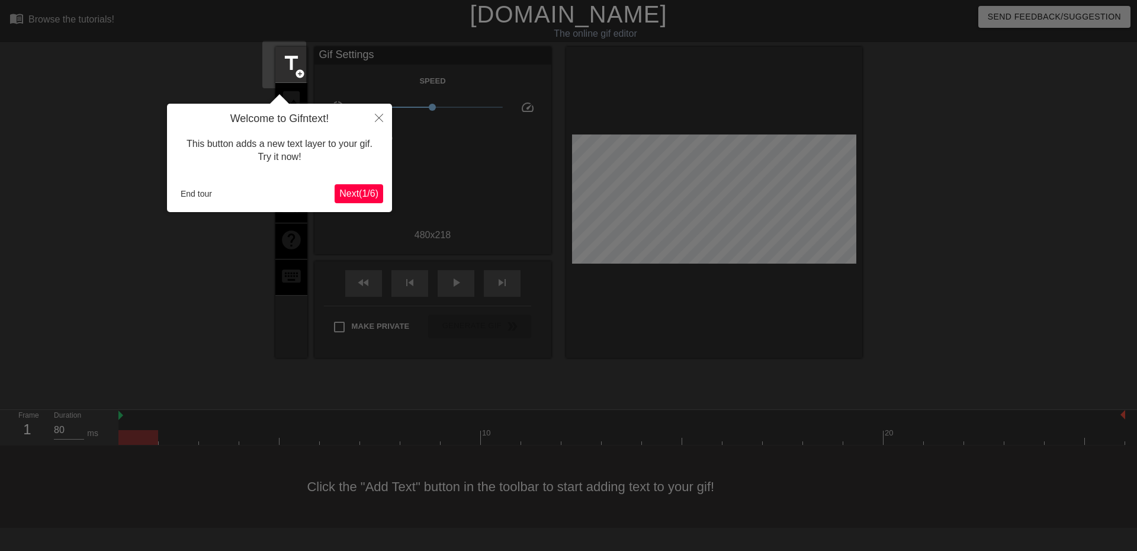  Describe the element at coordinates (196, 194) in the screenshot. I see `button: End tour` at that location.